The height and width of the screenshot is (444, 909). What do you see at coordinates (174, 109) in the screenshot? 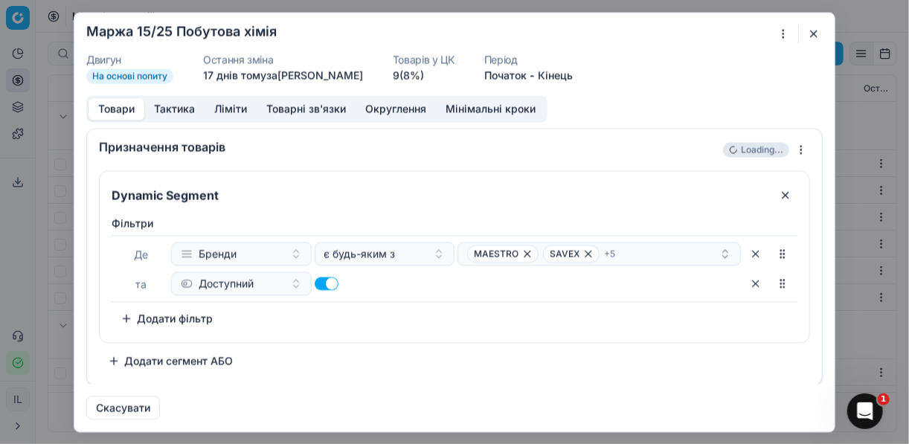
I see `button: Тактика` at bounding box center [174, 109].